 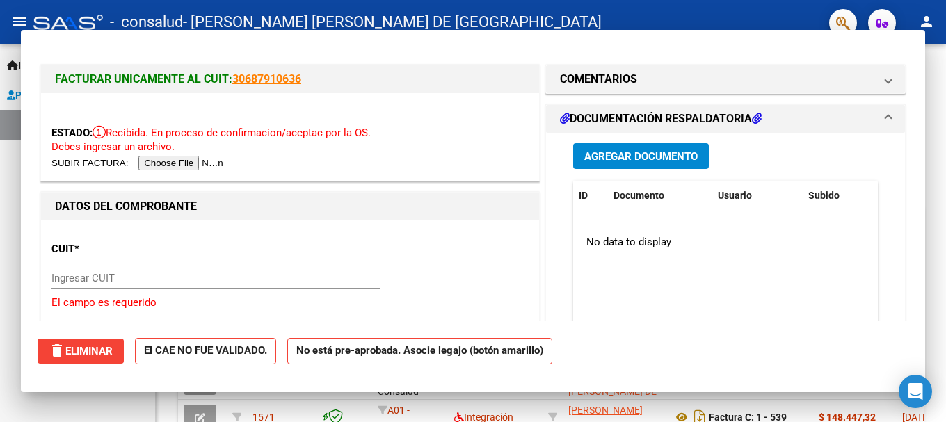 What do you see at coordinates (24, 65) in the screenshot?
I see `span: Inicio` at bounding box center [24, 65].